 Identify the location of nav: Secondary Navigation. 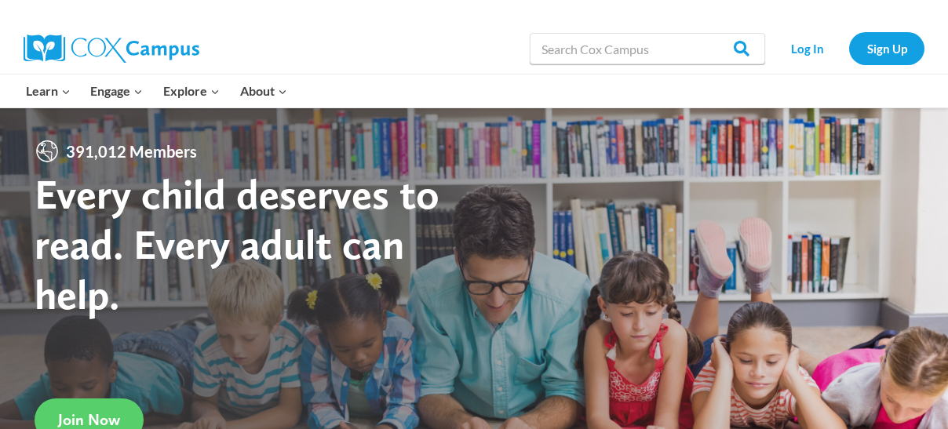
(848, 48).